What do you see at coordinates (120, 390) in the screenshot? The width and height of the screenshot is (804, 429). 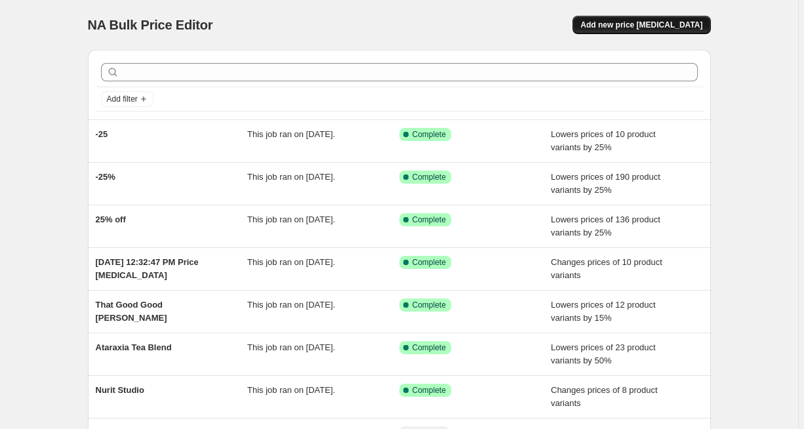 I see `span: Nurit Studio` at bounding box center [120, 390].